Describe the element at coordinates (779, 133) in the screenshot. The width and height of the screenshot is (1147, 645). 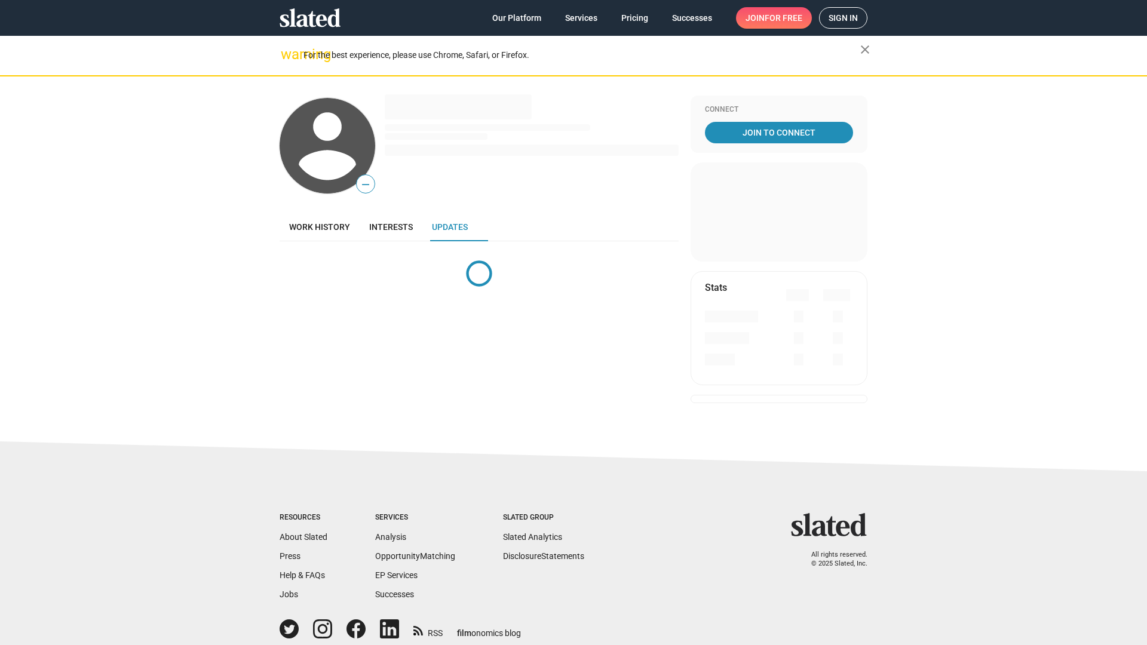
I see `a: Join To Connect` at that location.